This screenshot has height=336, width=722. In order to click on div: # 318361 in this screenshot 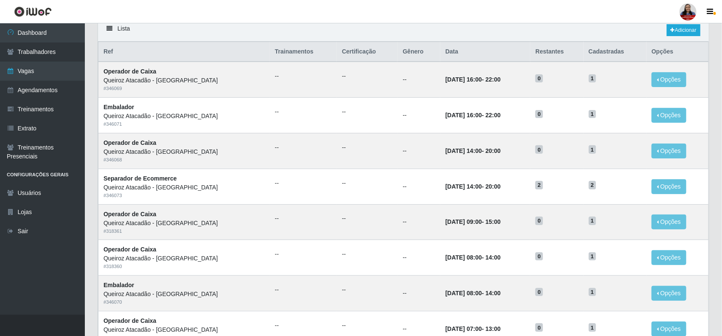, I will do `click(184, 231)`.